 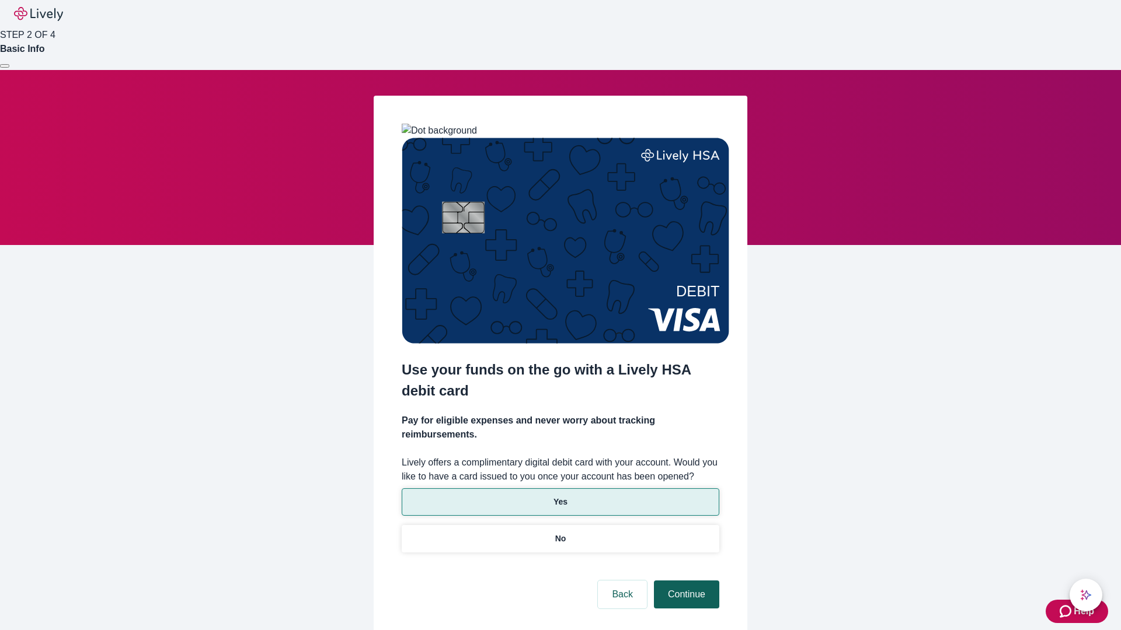 What do you see at coordinates (560, 470) in the screenshot?
I see `label: Lively offers a complimentary digital debit card with your account. Would you like to have a card...` at bounding box center [560, 470].